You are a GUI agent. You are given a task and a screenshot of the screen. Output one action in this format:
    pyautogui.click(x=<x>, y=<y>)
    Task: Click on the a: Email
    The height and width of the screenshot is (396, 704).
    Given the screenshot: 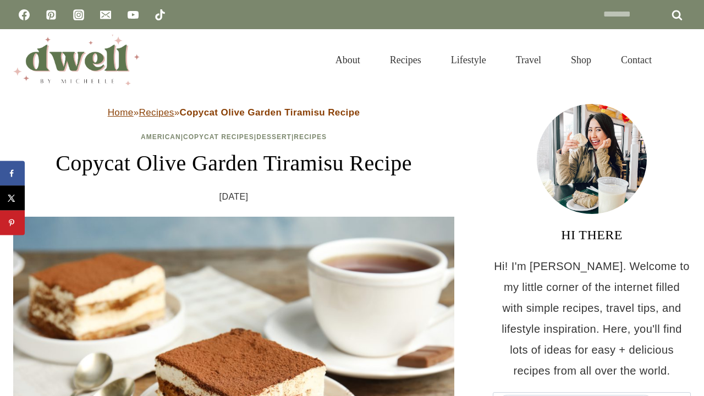 What is the action you would take?
    pyautogui.click(x=106, y=15)
    